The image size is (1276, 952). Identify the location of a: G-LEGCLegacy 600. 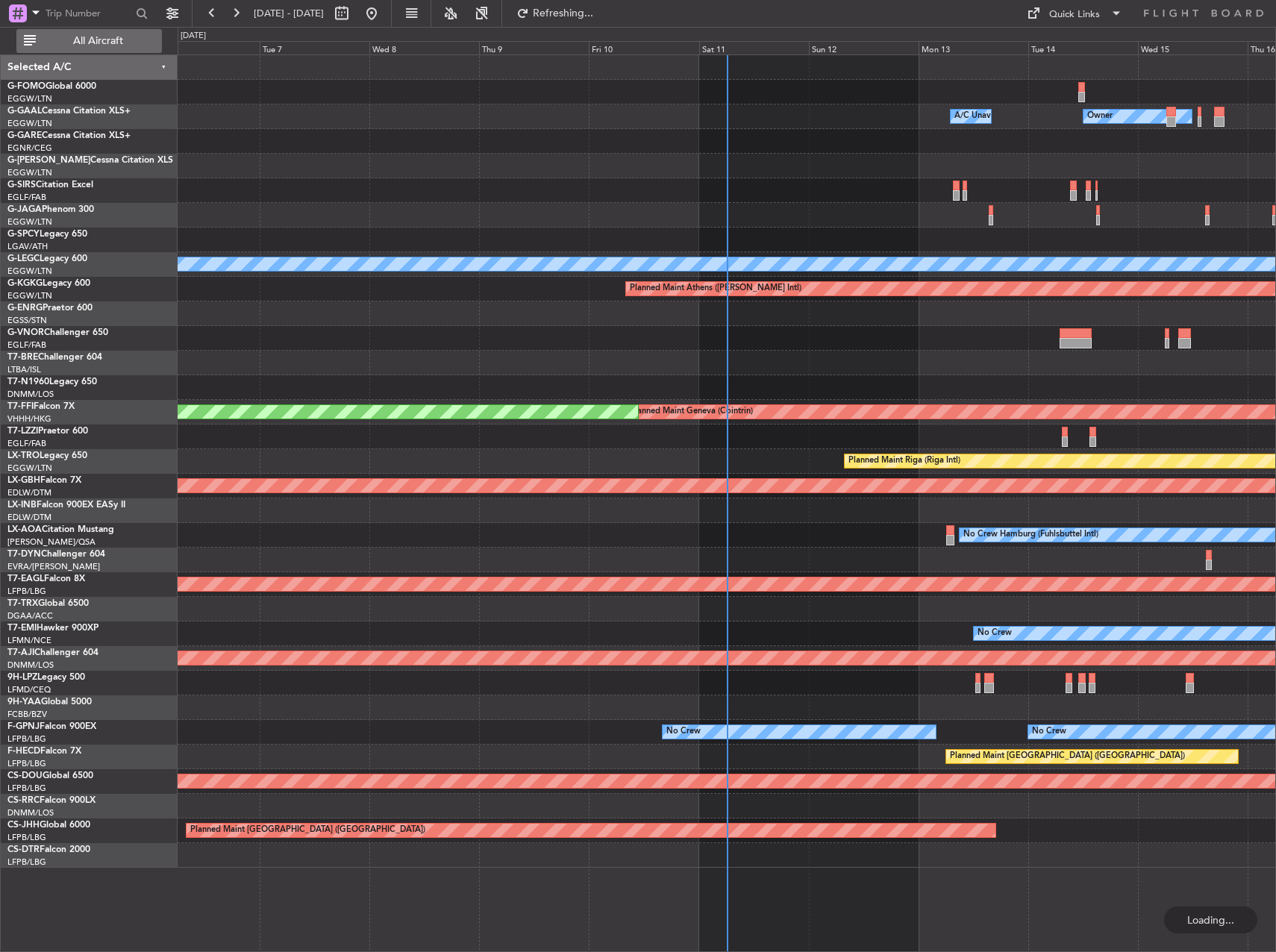
(47, 259).